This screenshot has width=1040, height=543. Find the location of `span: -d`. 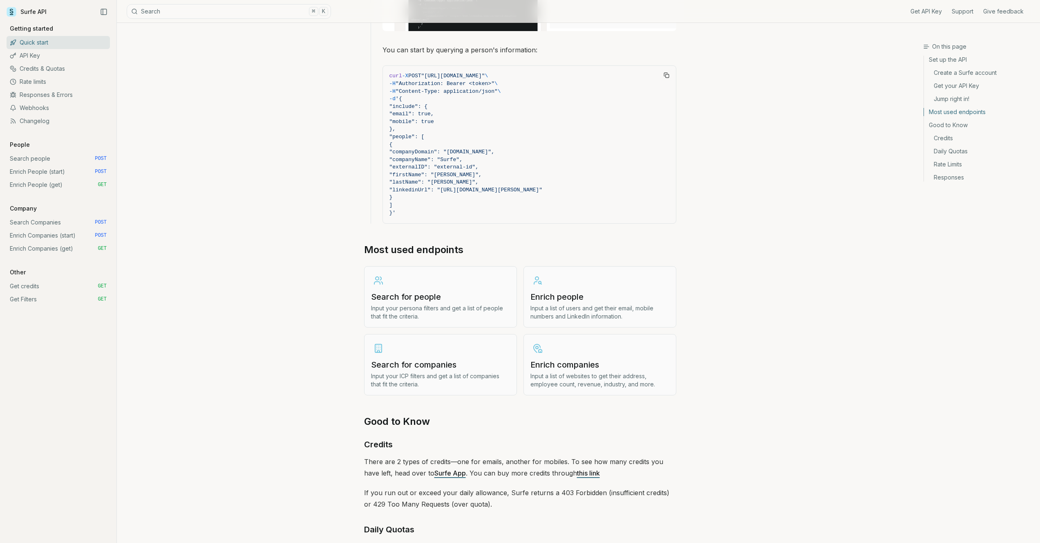

span: -d is located at coordinates (393, 98).